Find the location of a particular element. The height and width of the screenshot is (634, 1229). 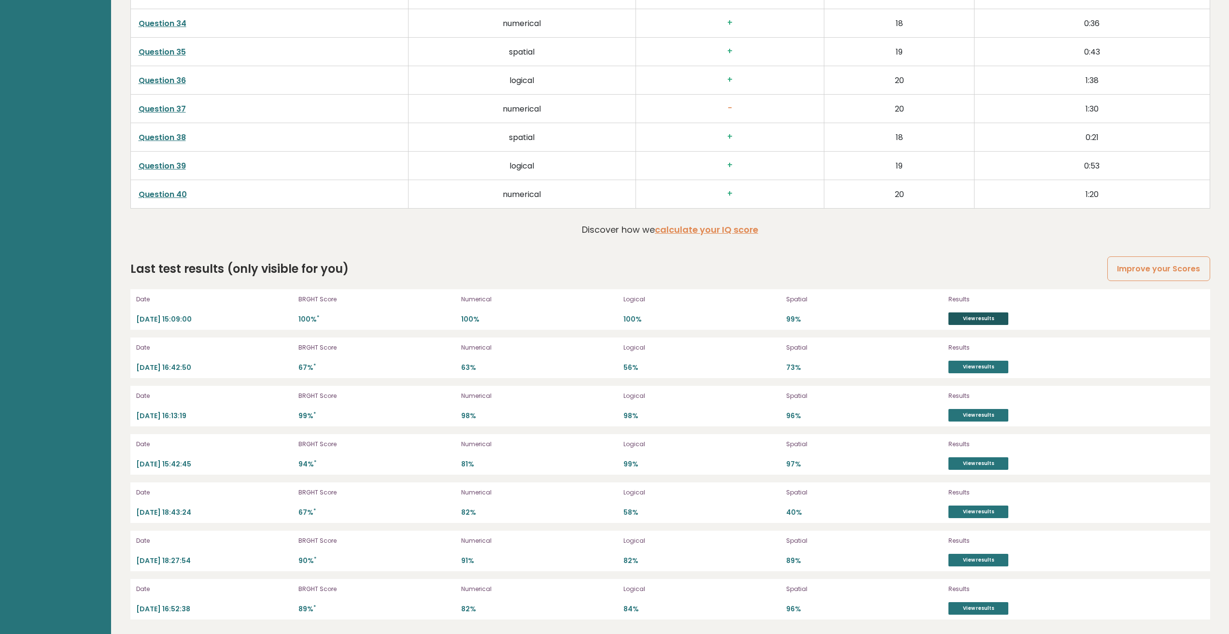

td: 0:21 is located at coordinates (1092, 137).